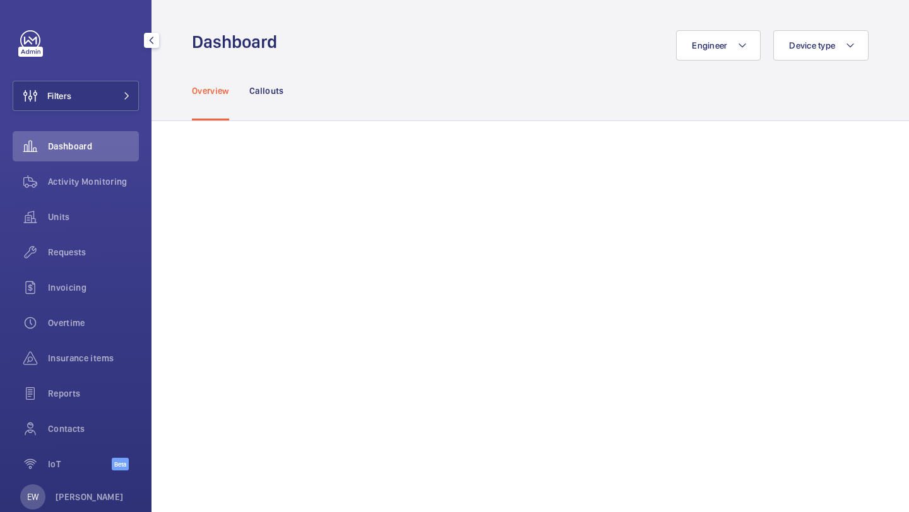  I want to click on span: Dashboard, so click(93, 146).